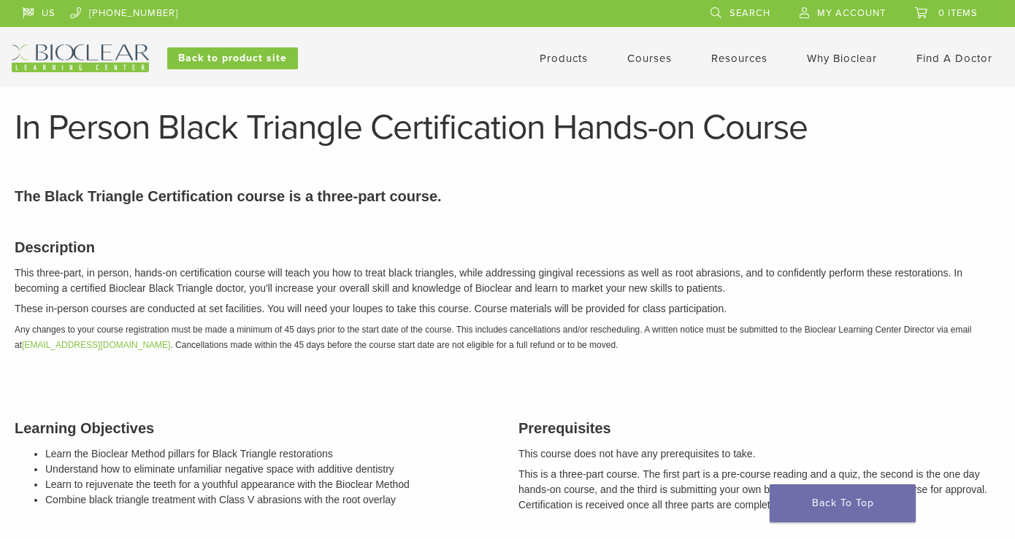 This screenshot has height=539, width=1015. Describe the element at coordinates (750, 13) in the screenshot. I see `span: Search` at that location.